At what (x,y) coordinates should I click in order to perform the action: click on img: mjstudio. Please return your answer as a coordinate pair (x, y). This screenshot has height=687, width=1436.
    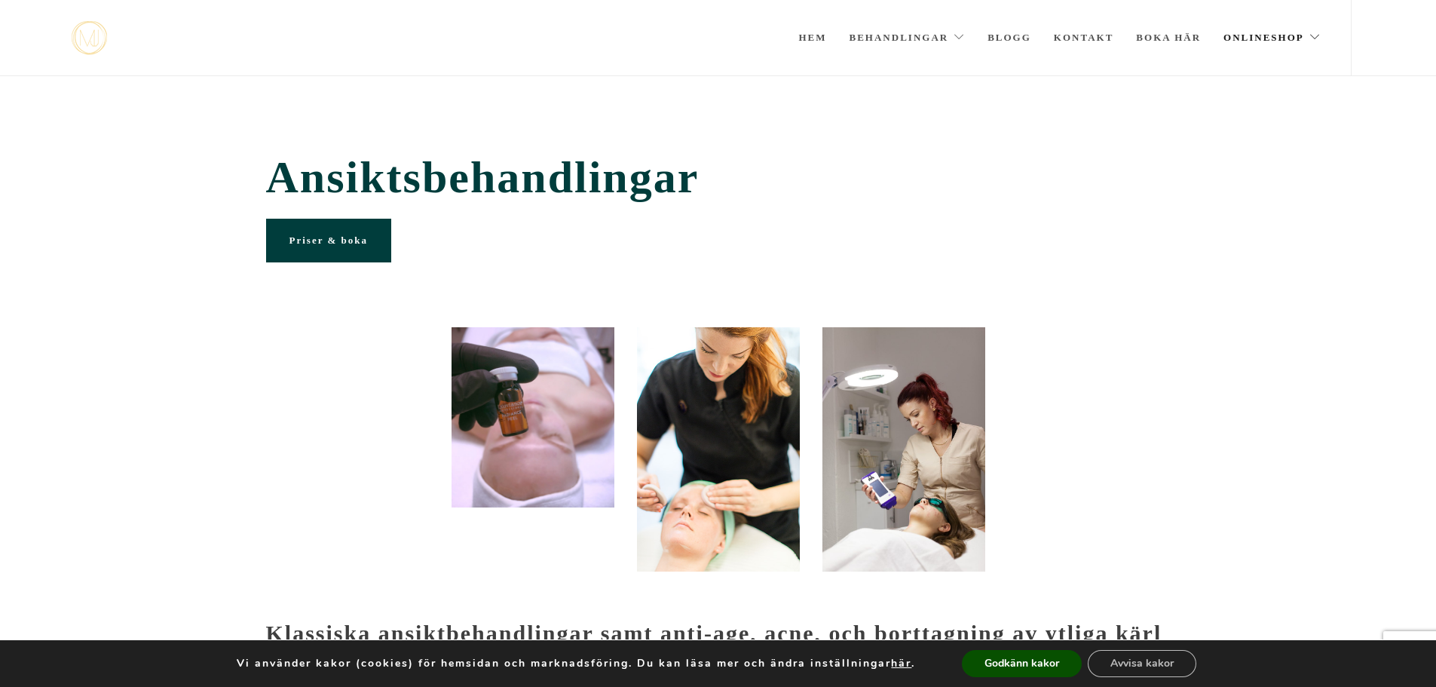
    Looking at the image, I should click on (89, 38).